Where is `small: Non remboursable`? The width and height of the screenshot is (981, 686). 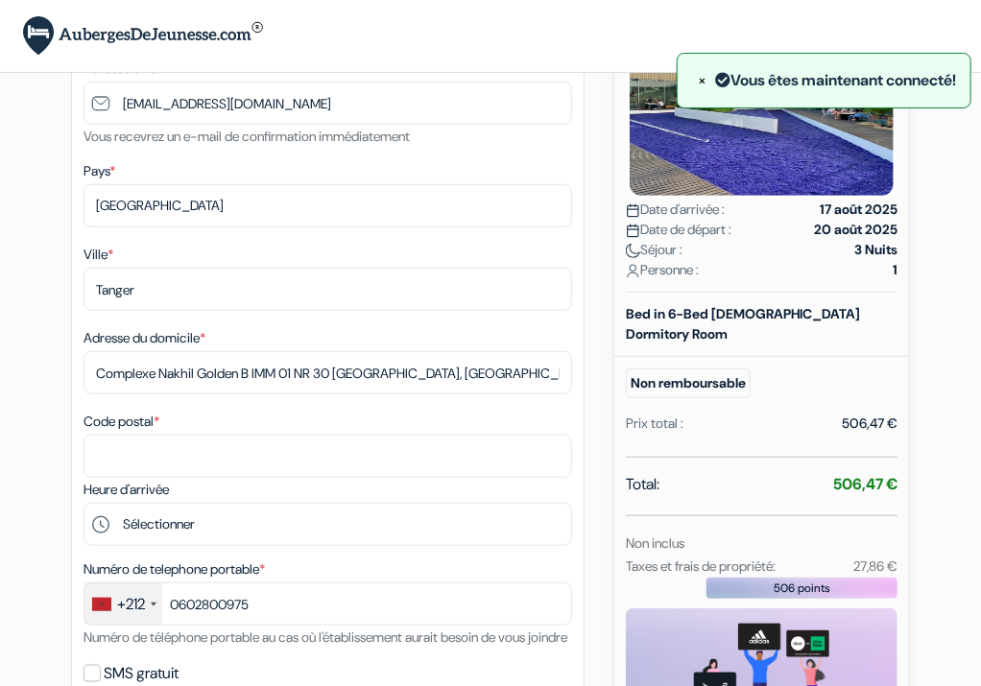 small: Non remboursable is located at coordinates (688, 383).